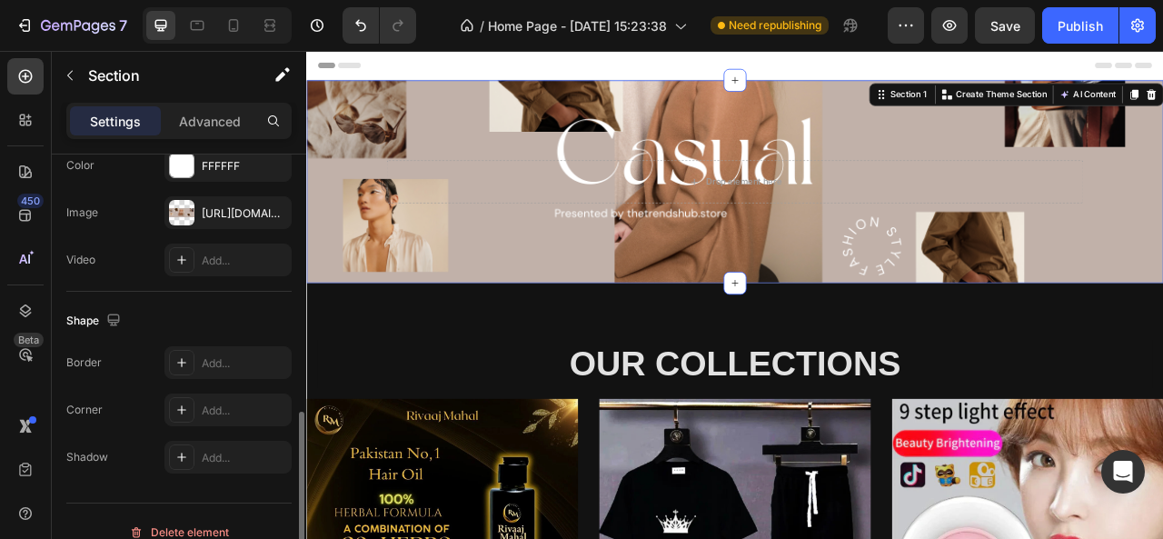 The width and height of the screenshot is (1163, 539). Describe the element at coordinates (84, 362) in the screenshot. I see `div: Border` at that location.